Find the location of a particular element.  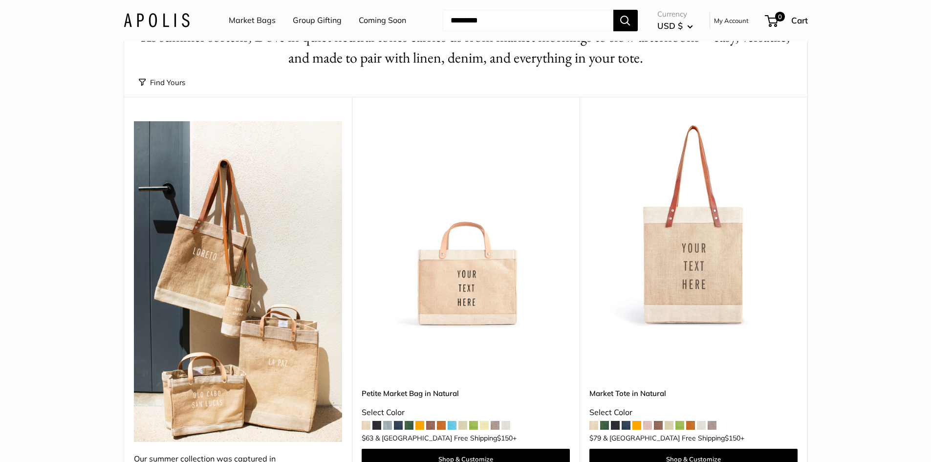

span: Cart is located at coordinates (799, 20).